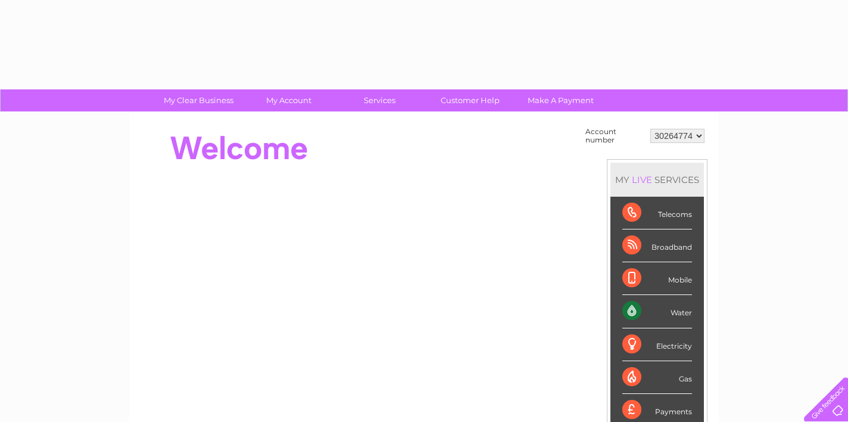 The width and height of the screenshot is (848, 422). Describe the element at coordinates (657, 179) in the screenshot. I see `div: MY SERVICES` at that location.